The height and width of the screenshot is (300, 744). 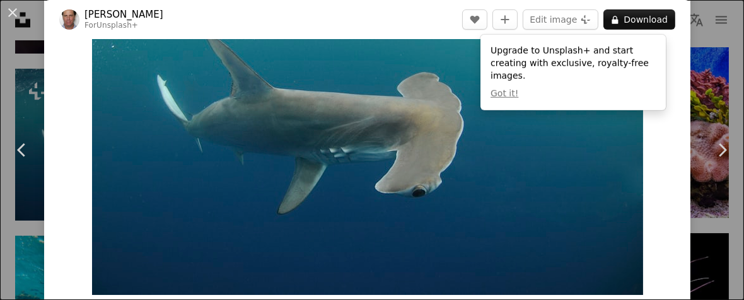 I want to click on a: Go to Marc Serota's profile, so click(x=69, y=20).